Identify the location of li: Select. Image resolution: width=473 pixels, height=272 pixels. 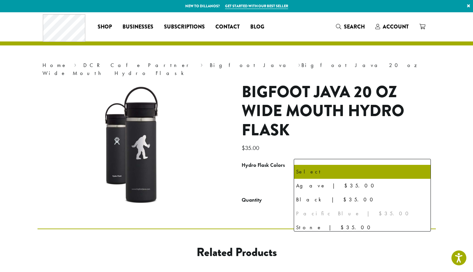
(362, 172).